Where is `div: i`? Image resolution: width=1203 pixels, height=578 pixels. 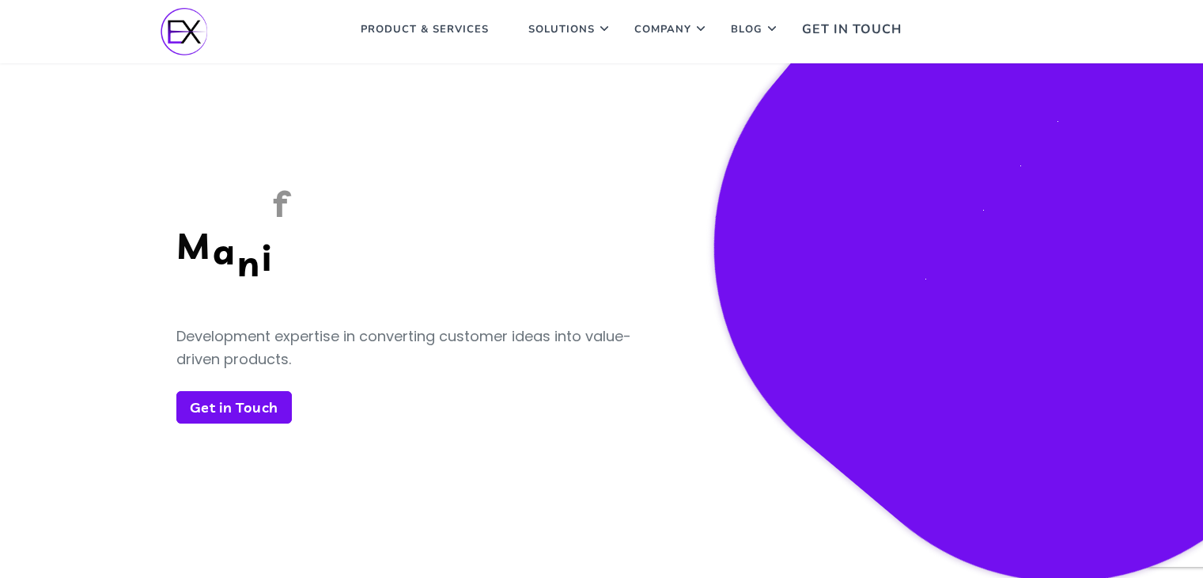 div: i is located at coordinates (265, 257).